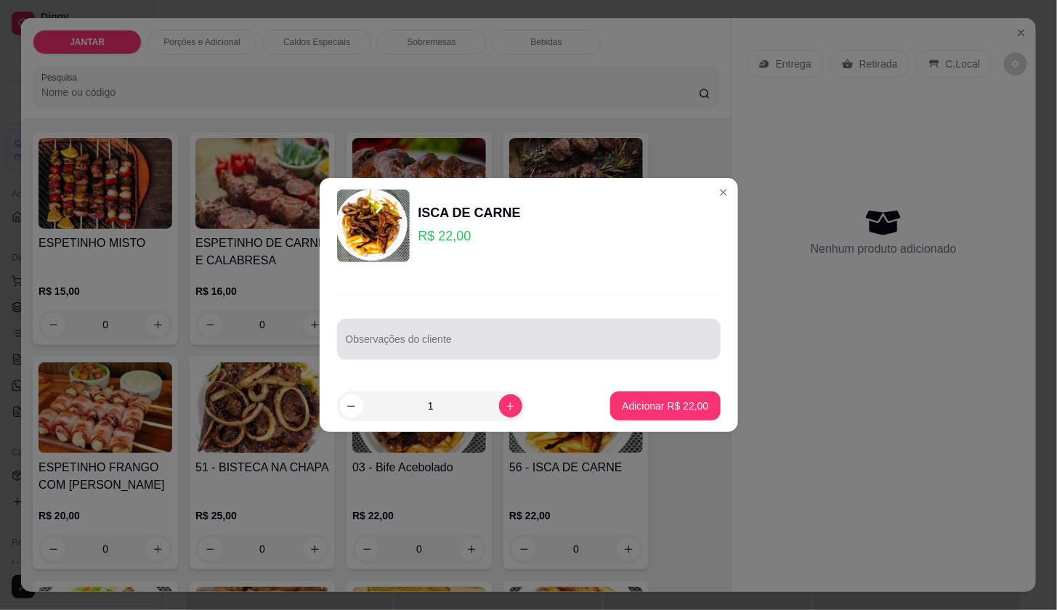  I want to click on button: Adicionar R$ 22,00, so click(665, 406).